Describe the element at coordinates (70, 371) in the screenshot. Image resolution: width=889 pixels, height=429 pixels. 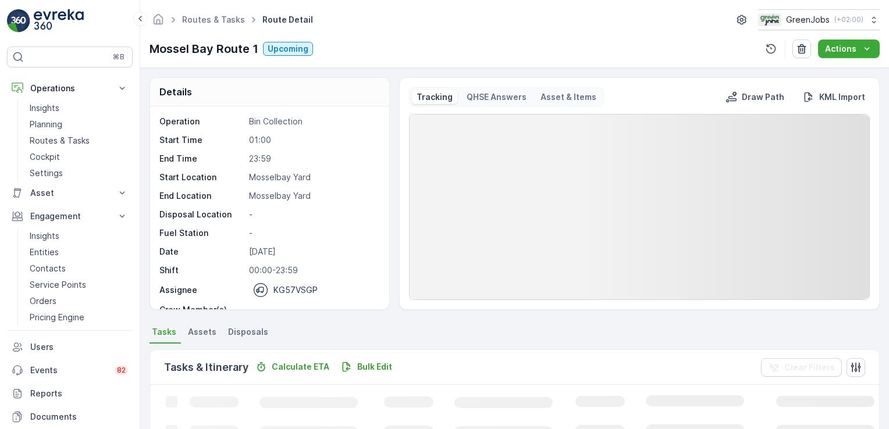
I see `a: Events82` at that location.